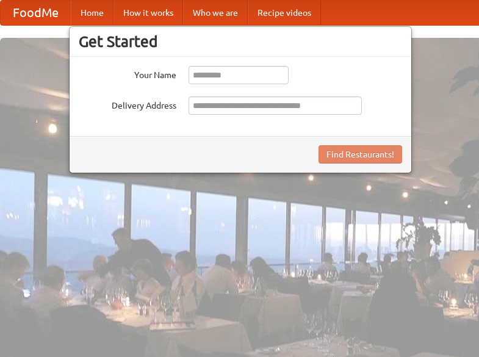 This screenshot has width=479, height=357. Describe the element at coordinates (215, 13) in the screenshot. I see `a: Who we are` at that location.